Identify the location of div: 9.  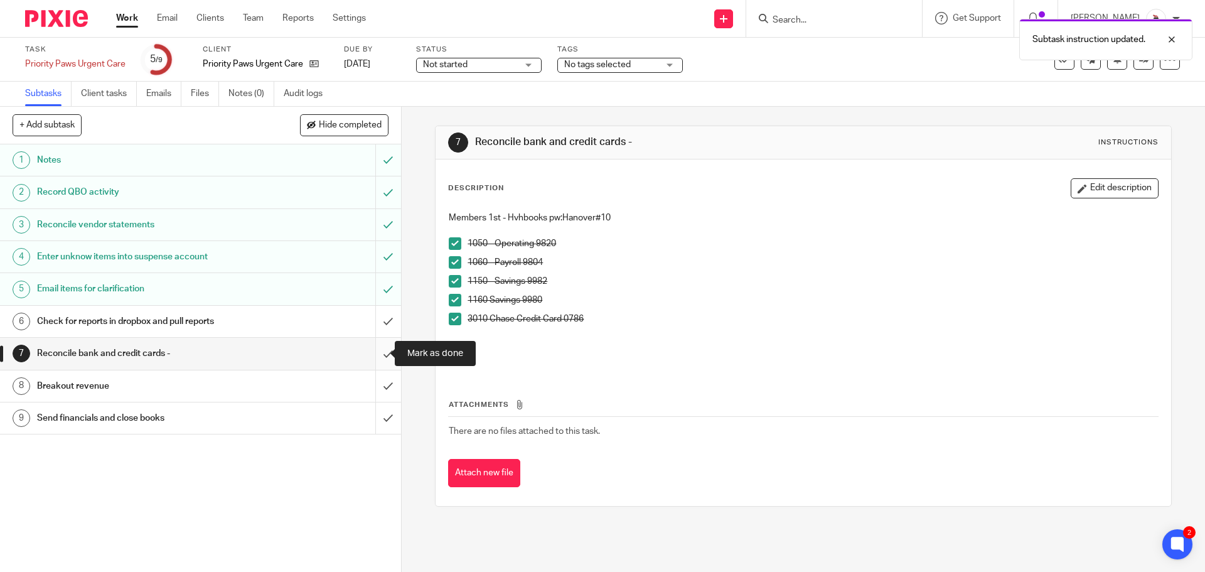
(21, 418).